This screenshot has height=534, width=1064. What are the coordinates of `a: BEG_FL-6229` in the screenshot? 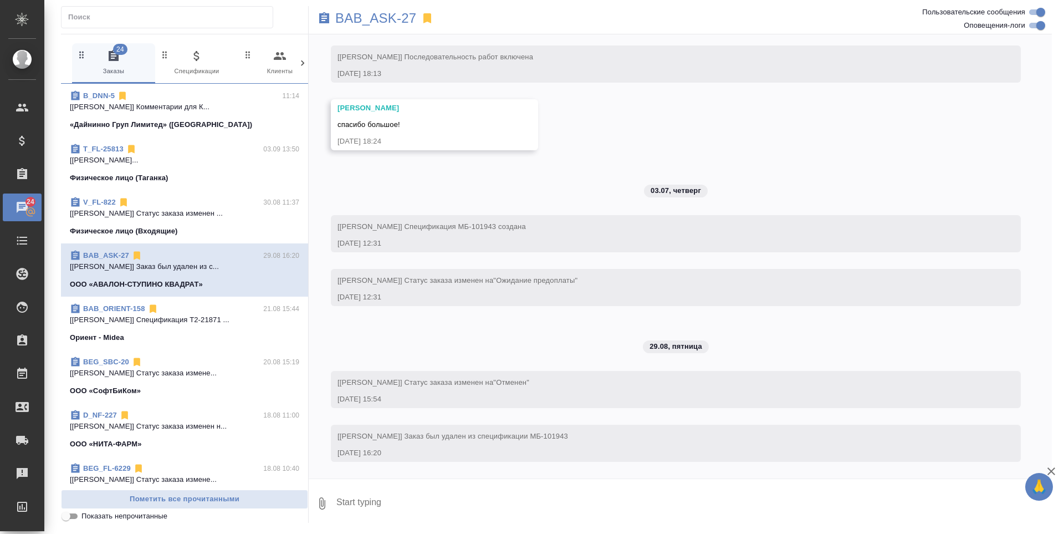 It's located at (107, 468).